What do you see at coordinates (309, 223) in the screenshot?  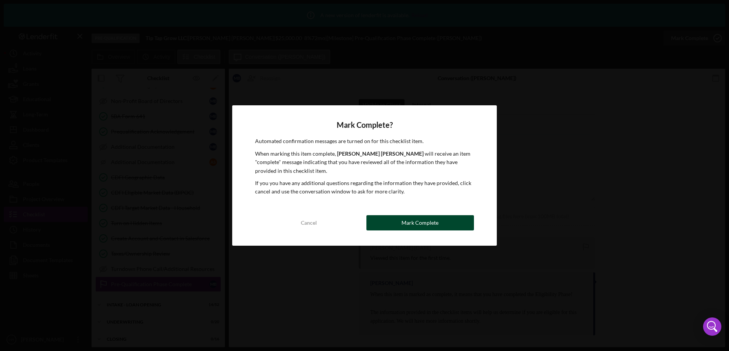 I see `div: Cancel` at bounding box center [309, 223].